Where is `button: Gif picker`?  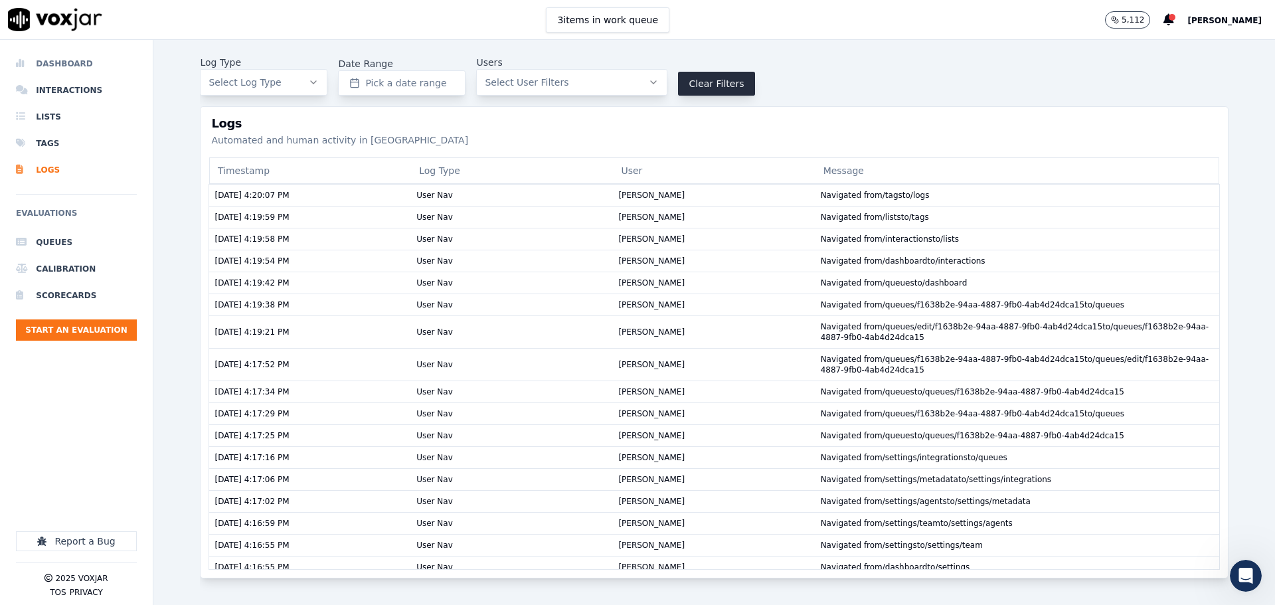
button: Gif picker is located at coordinates (47, 440).